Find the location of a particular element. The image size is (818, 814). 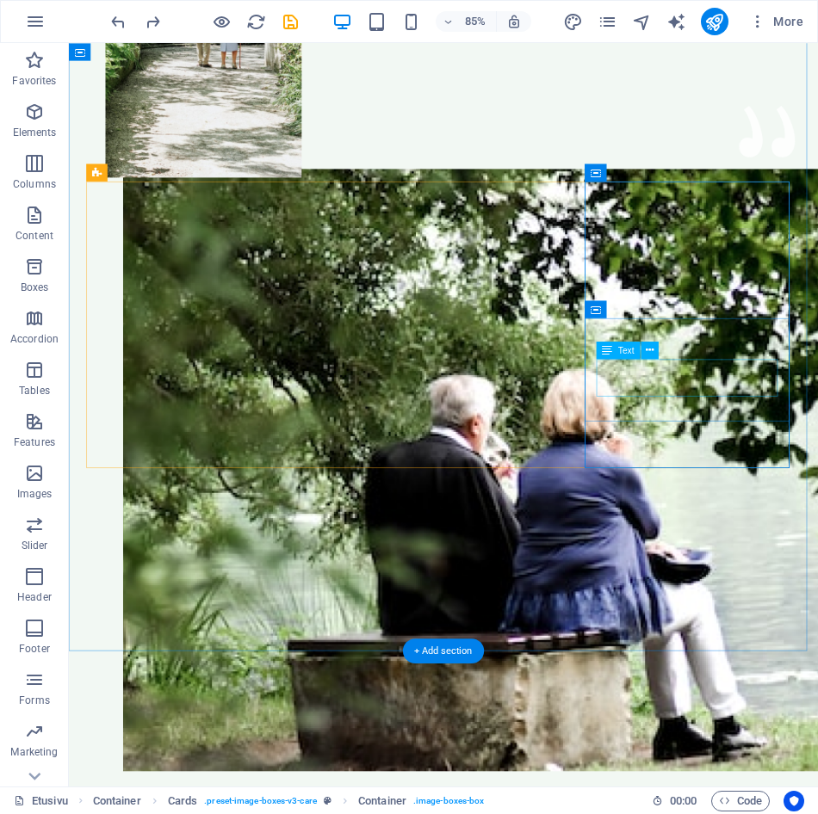

button: Usercentrics is located at coordinates (793, 801).